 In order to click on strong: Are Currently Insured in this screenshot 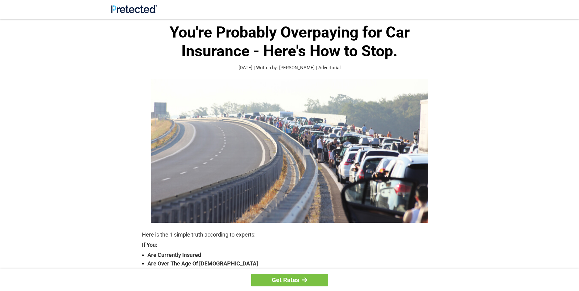, I will do `click(293, 255)`.